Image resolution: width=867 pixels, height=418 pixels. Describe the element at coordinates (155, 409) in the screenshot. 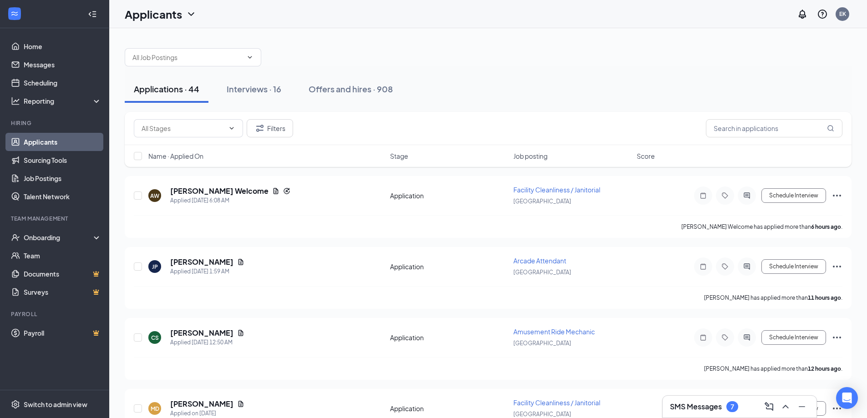

I see `div: MD` at that location.